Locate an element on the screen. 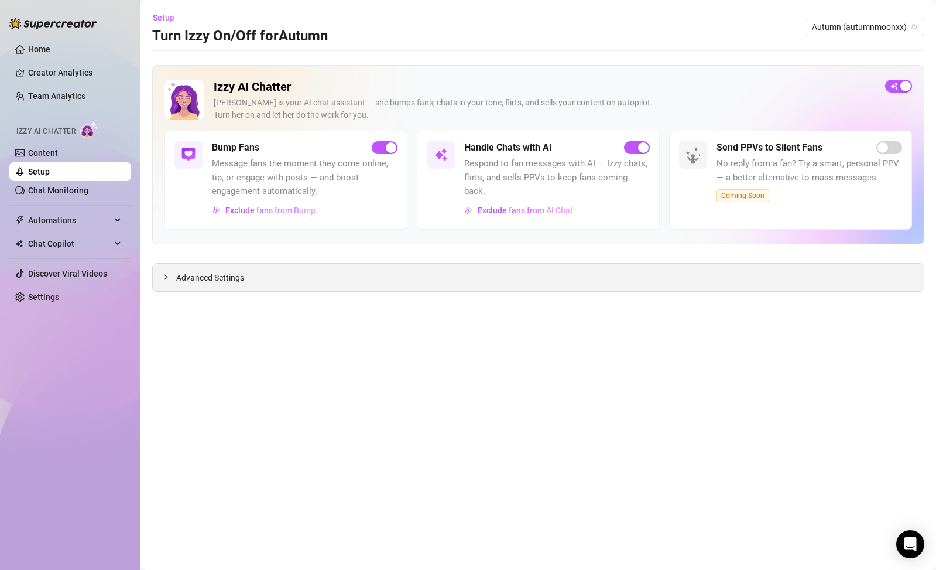 The height and width of the screenshot is (570, 936). a: Home is located at coordinates (39, 49).